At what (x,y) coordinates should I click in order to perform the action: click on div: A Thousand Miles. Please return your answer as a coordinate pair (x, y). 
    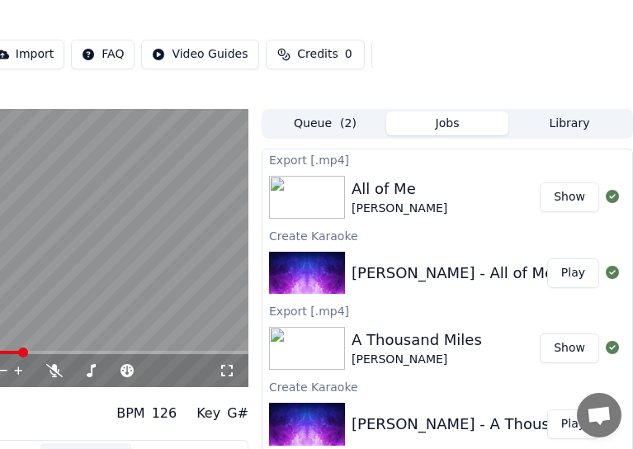
    Looking at the image, I should click on (417, 340).